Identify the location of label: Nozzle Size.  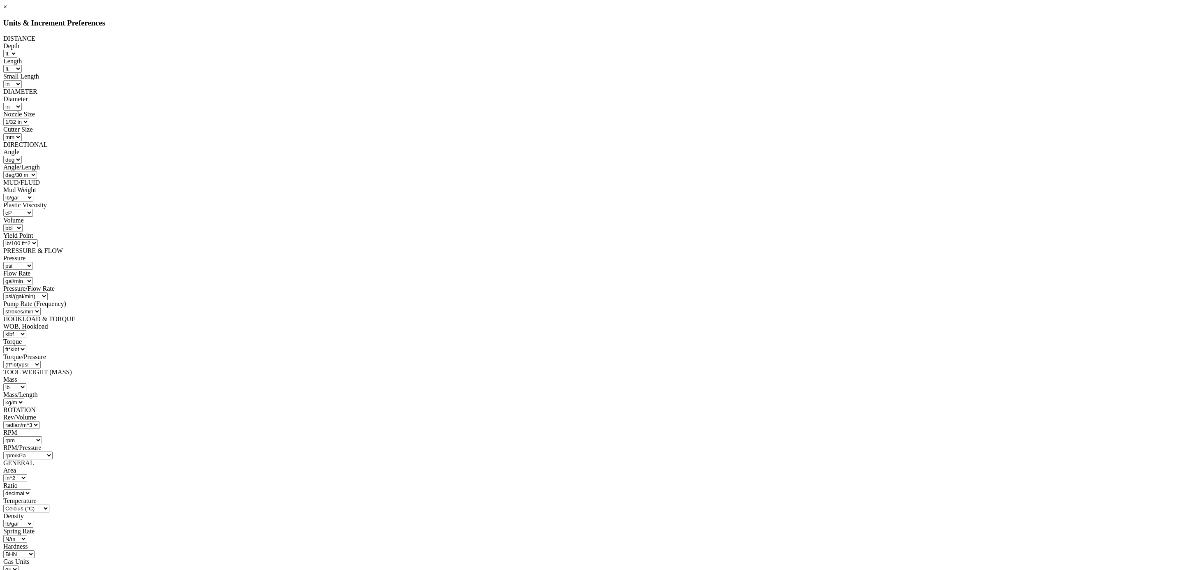
(19, 114).